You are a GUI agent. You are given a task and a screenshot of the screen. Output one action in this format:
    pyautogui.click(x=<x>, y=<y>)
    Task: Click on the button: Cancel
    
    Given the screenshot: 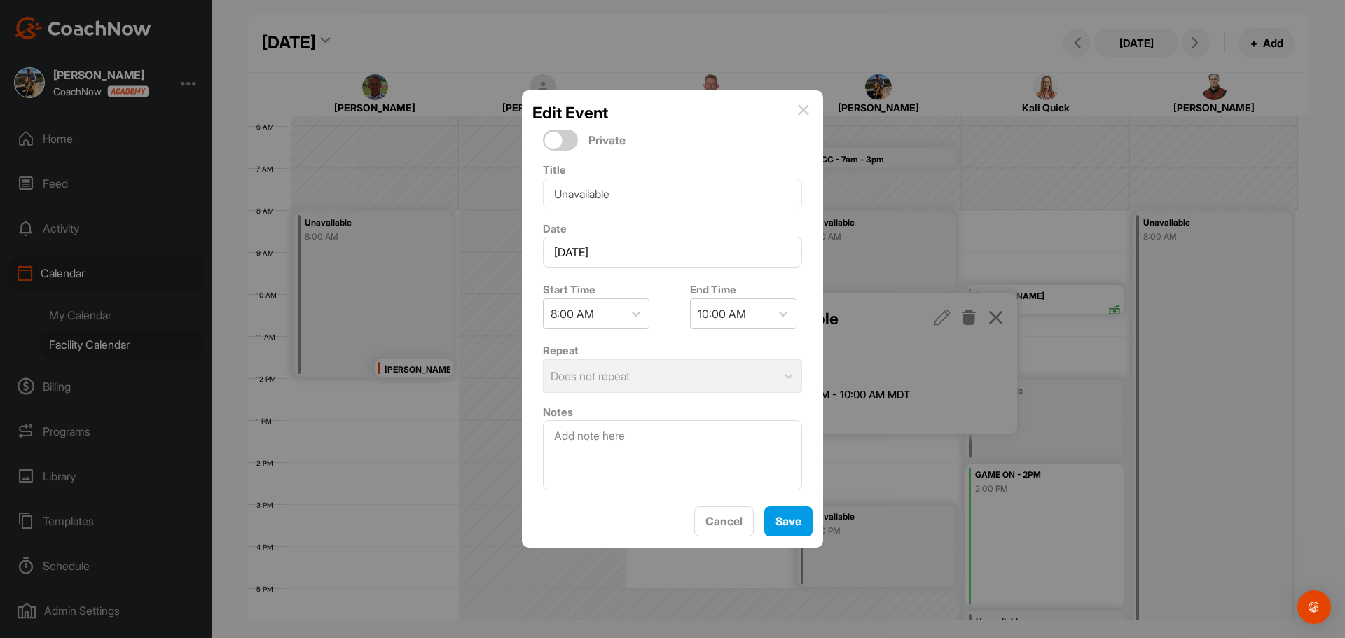 What is the action you would take?
    pyautogui.click(x=724, y=521)
    